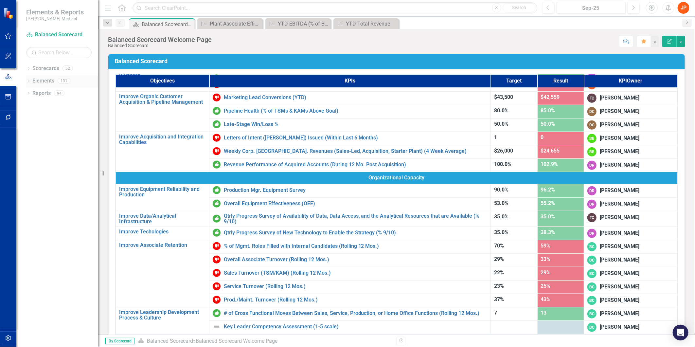 The height and width of the screenshot is (347, 695). I want to click on span: 25%, so click(546, 286).